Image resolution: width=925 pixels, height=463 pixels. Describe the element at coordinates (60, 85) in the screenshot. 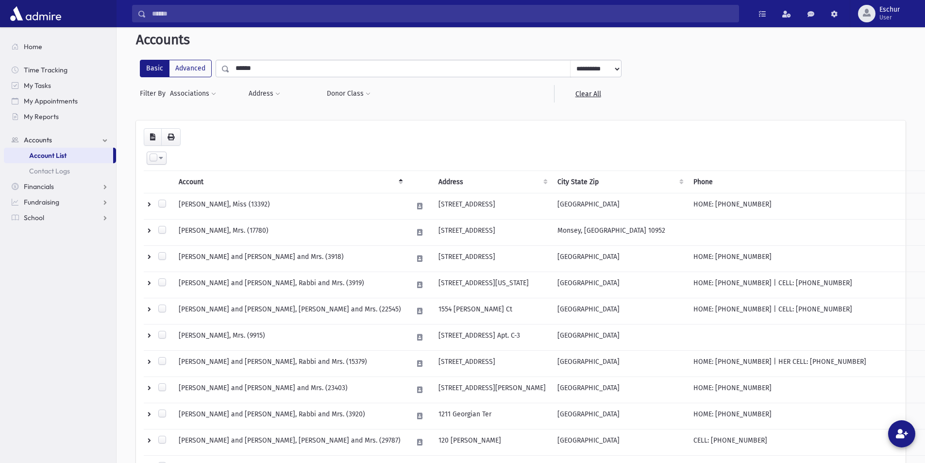

I see `a: My Tasks` at that location.